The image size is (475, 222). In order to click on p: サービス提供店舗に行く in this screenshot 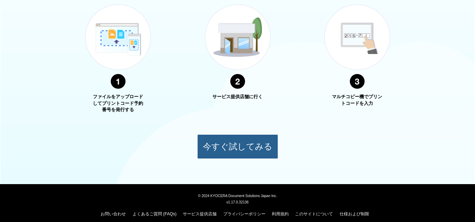, I will do `click(237, 97)`.